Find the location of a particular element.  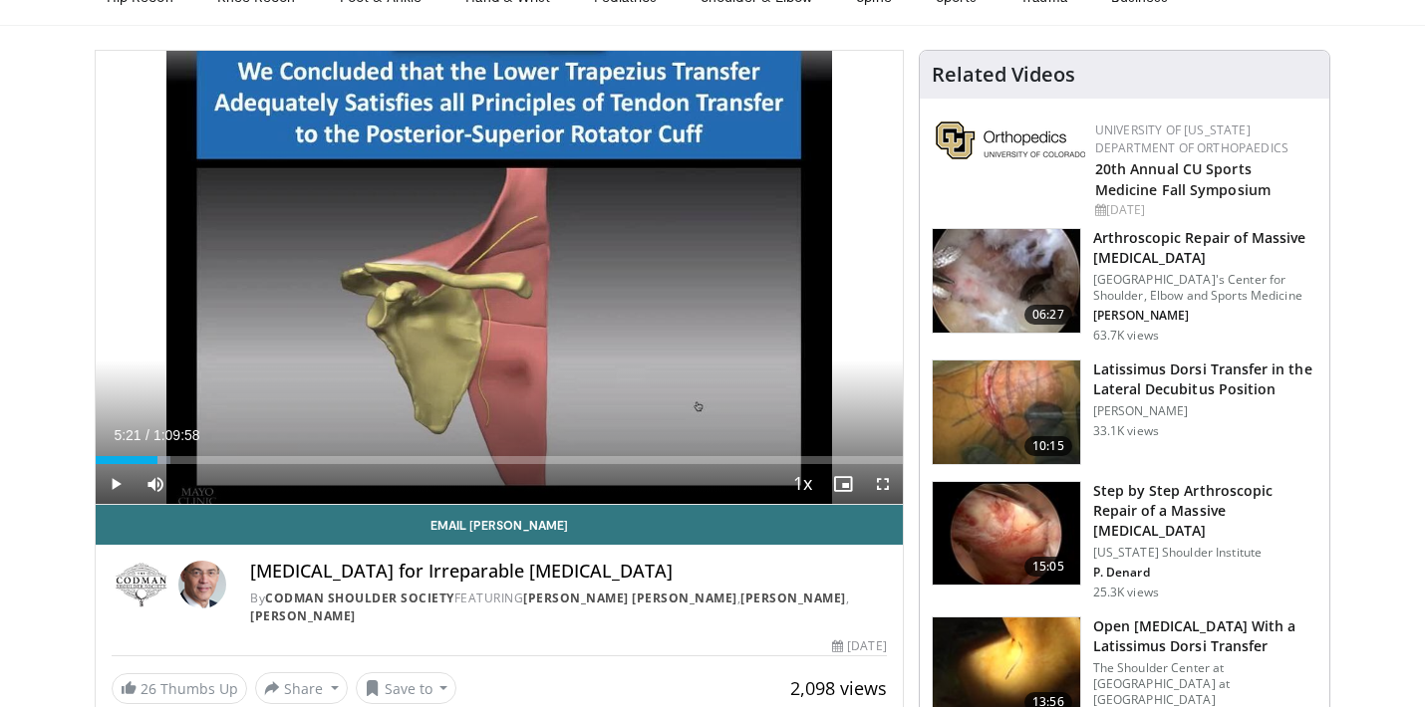

h4: Related Videos is located at coordinates (1003, 75).